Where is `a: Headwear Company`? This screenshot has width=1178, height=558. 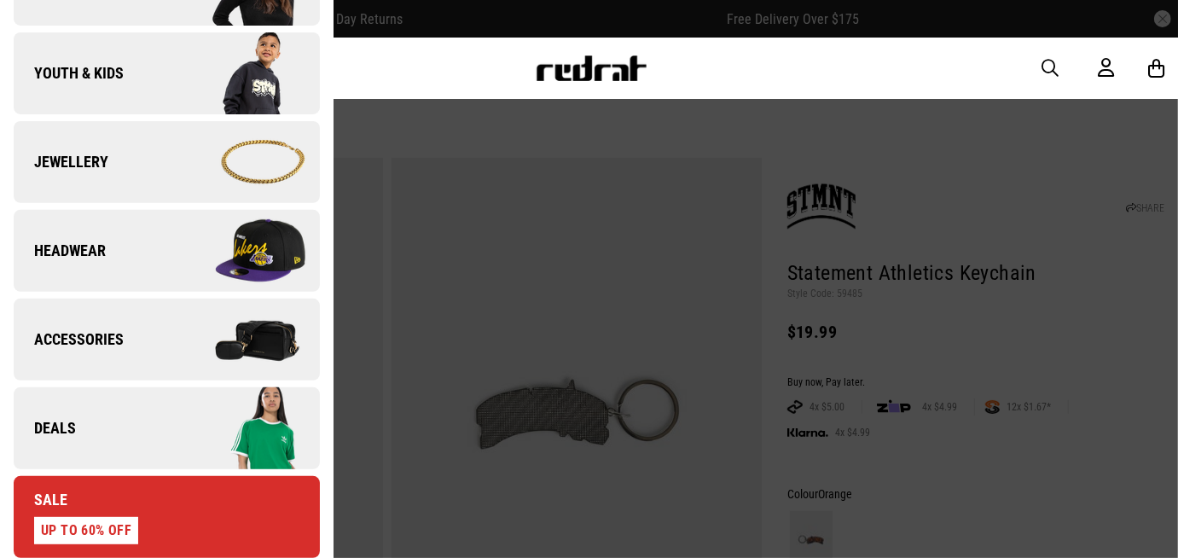 a: Headwear Company is located at coordinates (166, 251).